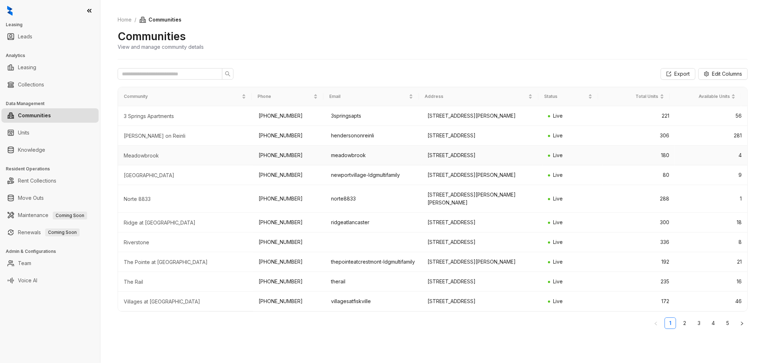 This screenshot has width=765, height=363. What do you see at coordinates (50, 133) in the screenshot?
I see `li: Units` at bounding box center [50, 133].